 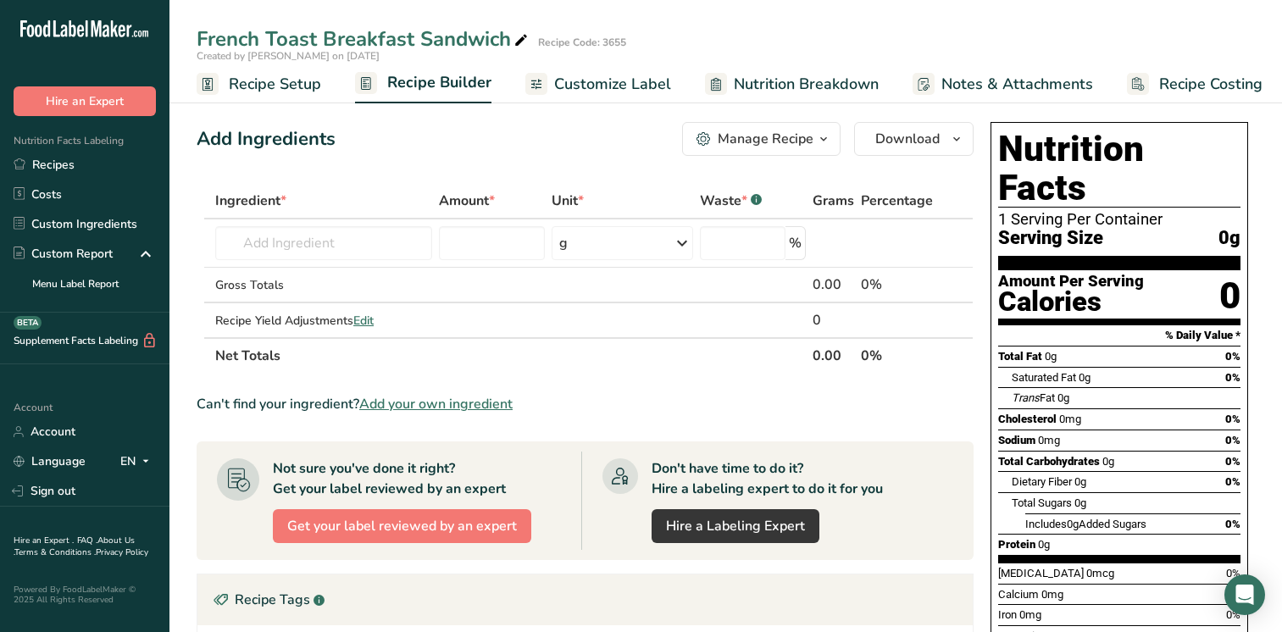 I want to click on span: Fat, so click(x=1033, y=397).